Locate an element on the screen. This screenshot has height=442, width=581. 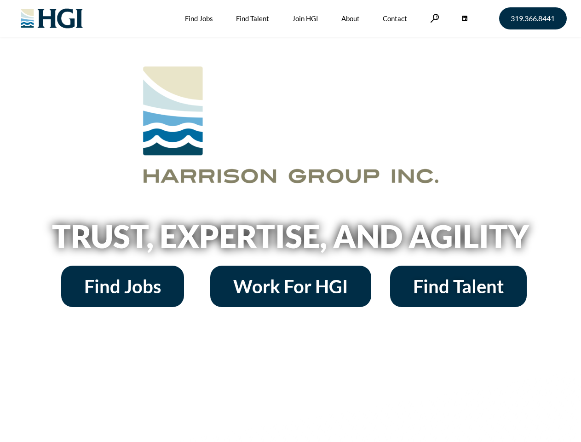
a: 319.366.8441 is located at coordinates (533, 18).